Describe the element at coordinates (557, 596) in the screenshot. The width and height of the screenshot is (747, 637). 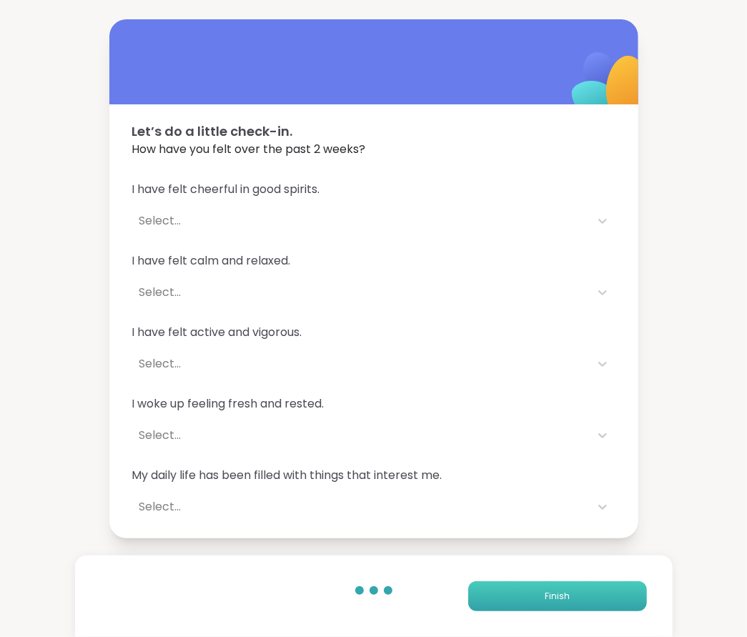
I see `button: Finish` at that location.